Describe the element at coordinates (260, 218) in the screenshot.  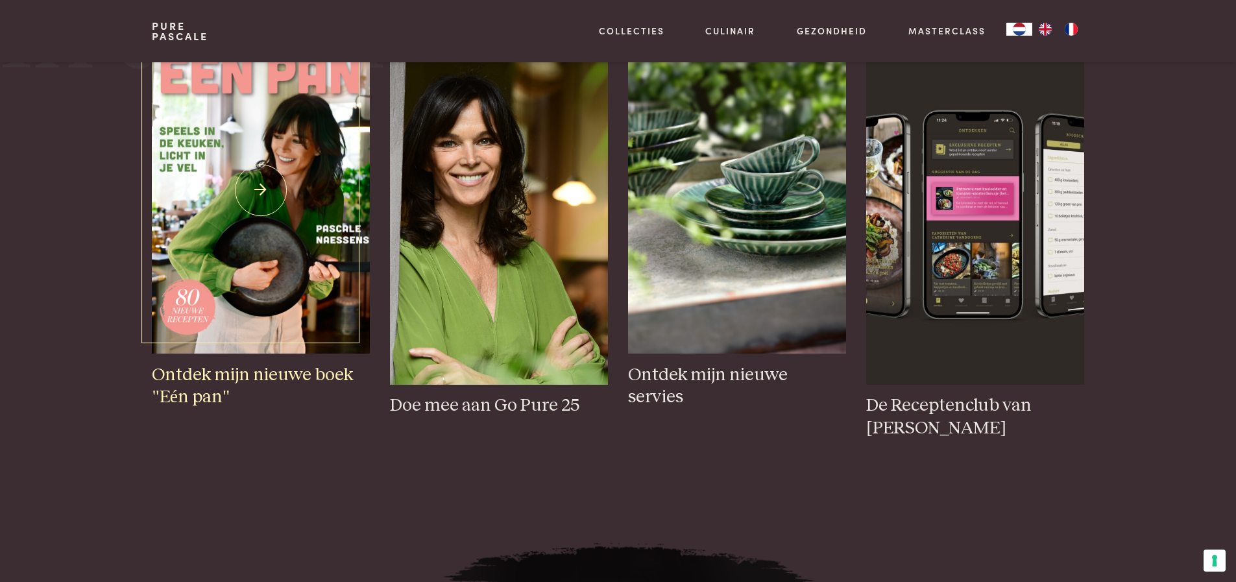
I see `a: één pan - voorbeeldcover Ontdek mijn nieuwe boek "Eén pan"` at that location.